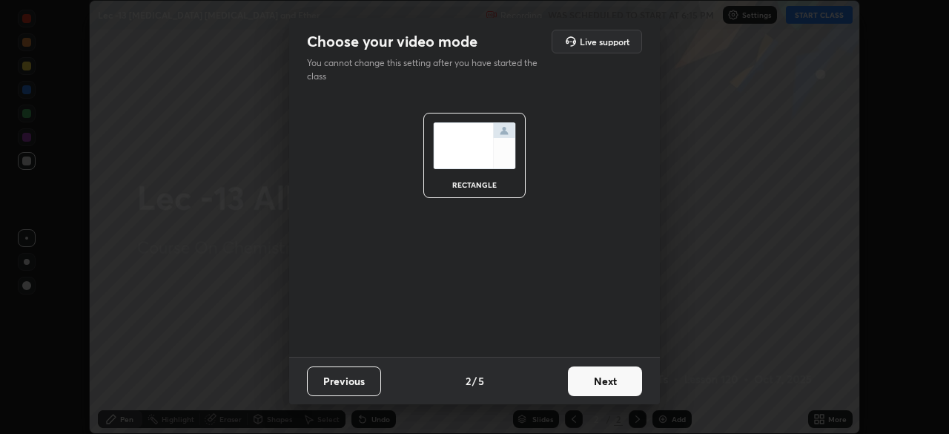  I want to click on h2: Choose your video mode, so click(392, 42).